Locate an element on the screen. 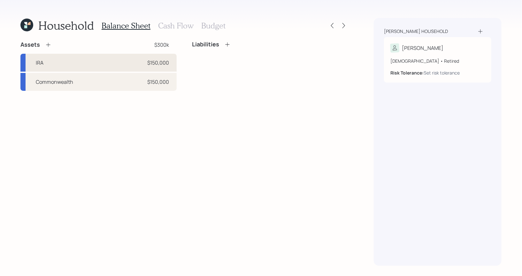  h1: Household is located at coordinates (66, 25).